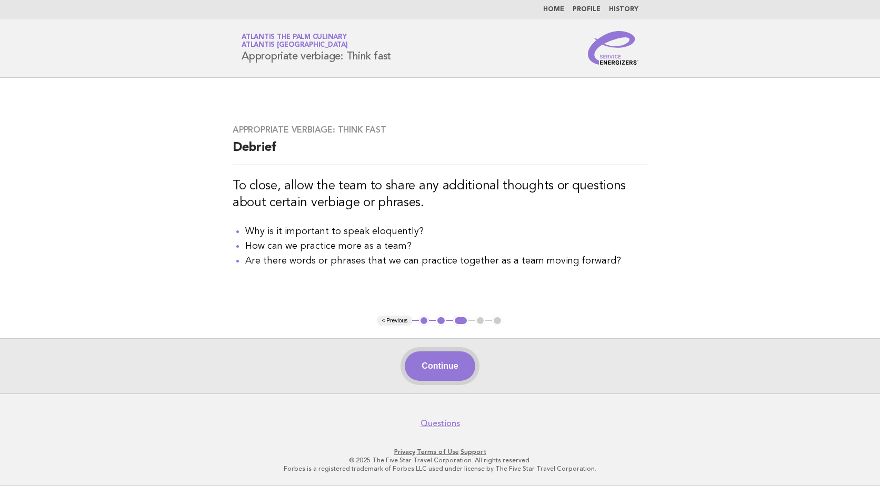 The width and height of the screenshot is (880, 486). I want to click on button: Continue, so click(439, 366).